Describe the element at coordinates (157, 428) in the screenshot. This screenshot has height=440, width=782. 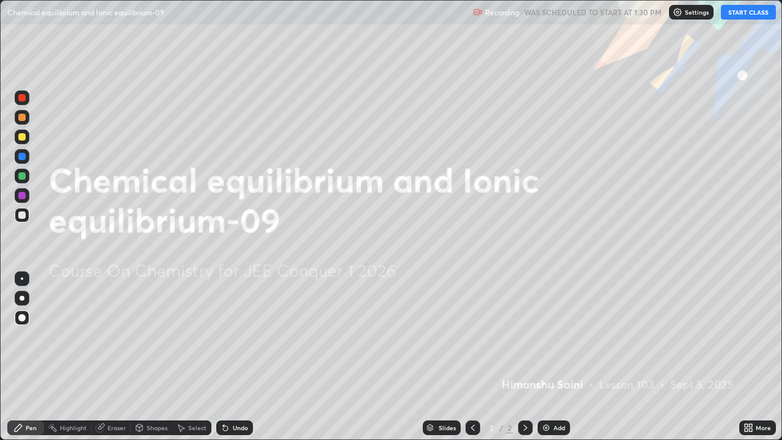
I see `div: Shapes` at that location.